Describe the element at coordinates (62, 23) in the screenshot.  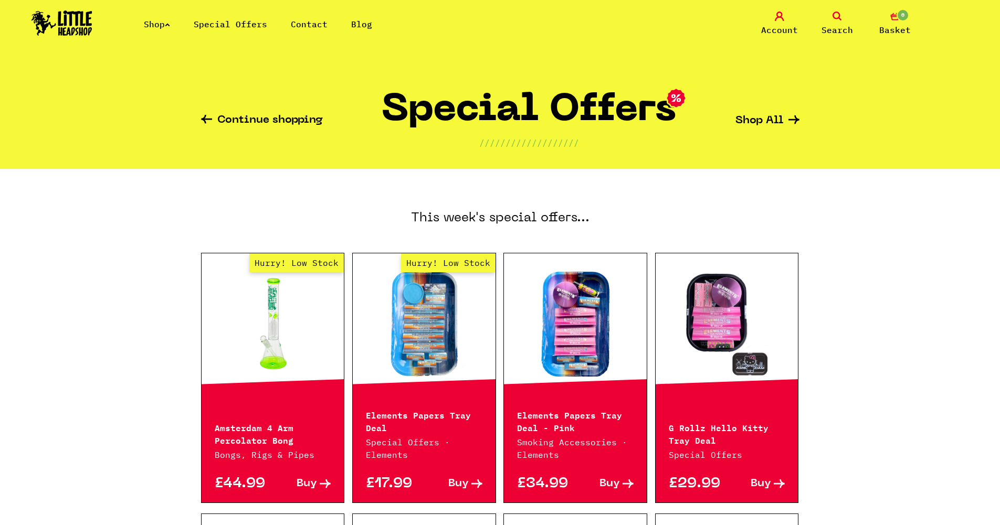
I see `img: Little Head Shop Logo` at that location.